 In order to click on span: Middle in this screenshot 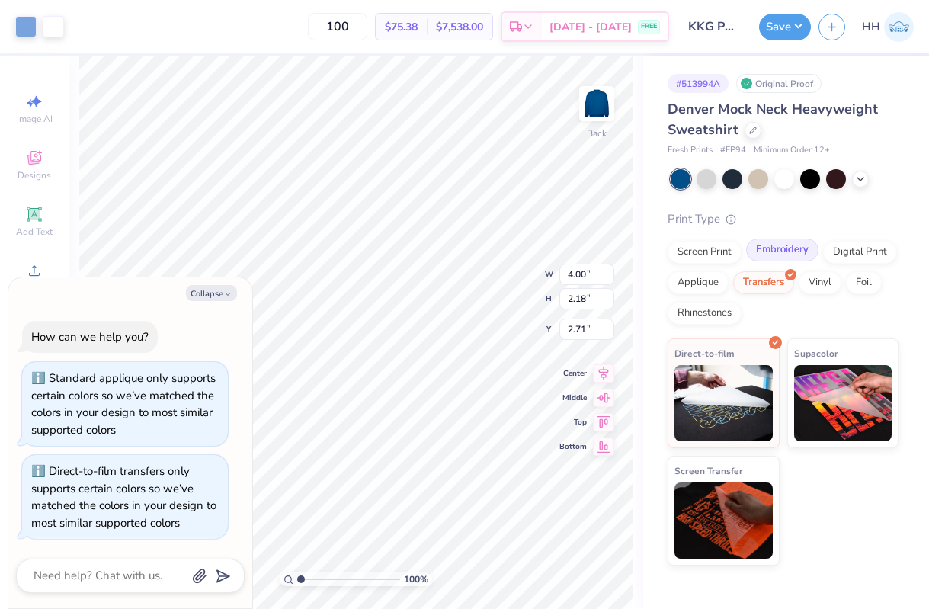, I will do `click(573, 398)`.